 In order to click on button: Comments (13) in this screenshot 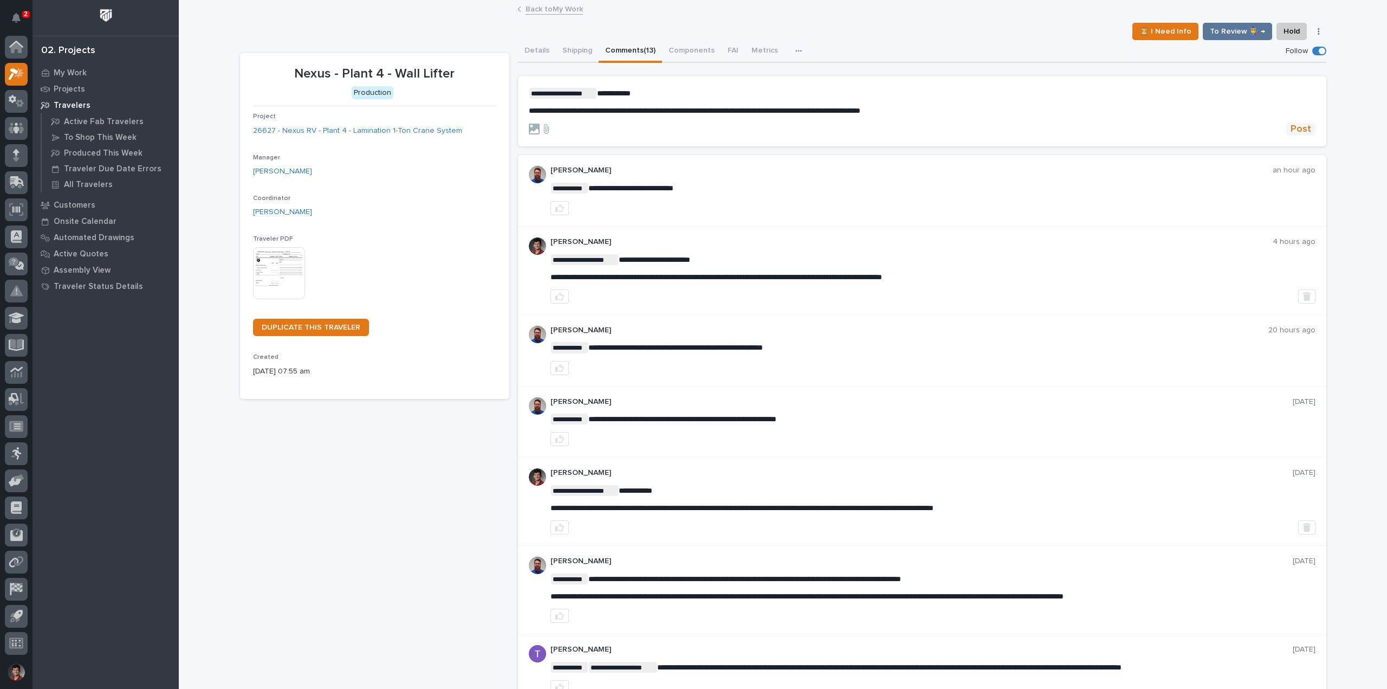, I will do `click(630, 51)`.